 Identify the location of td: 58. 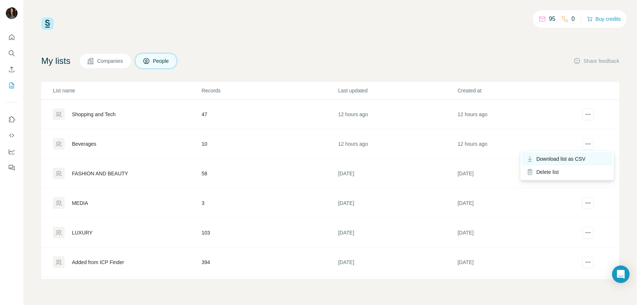
(269, 173).